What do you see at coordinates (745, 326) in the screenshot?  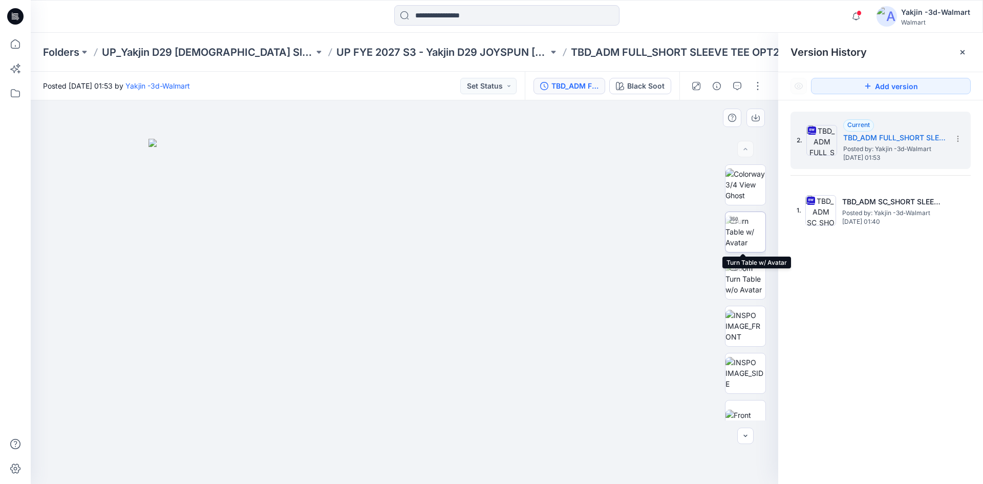 I see `img: INSPO IMAGE_FRONT` at bounding box center [745, 326].